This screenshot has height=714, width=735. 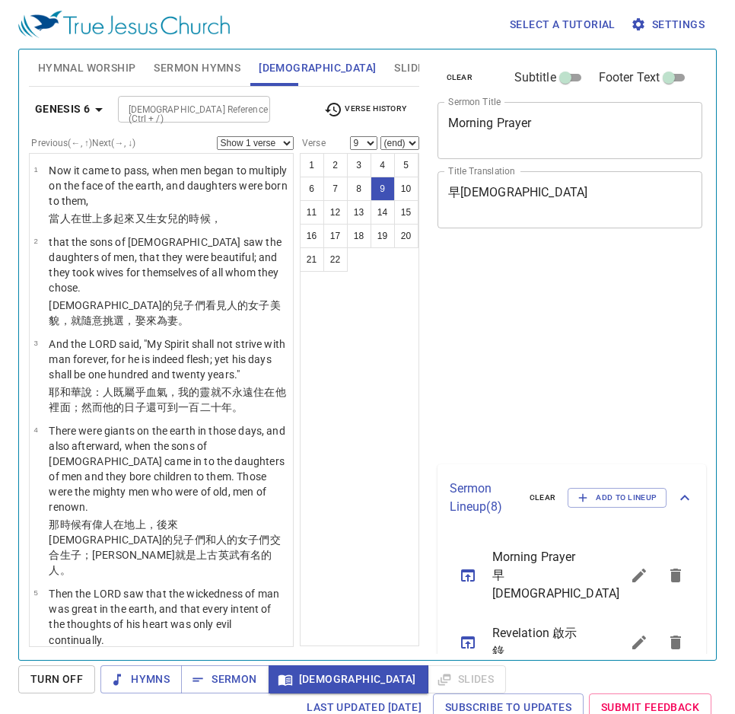 What do you see at coordinates (312, 236) in the screenshot?
I see `button: 16` at bounding box center [312, 236].